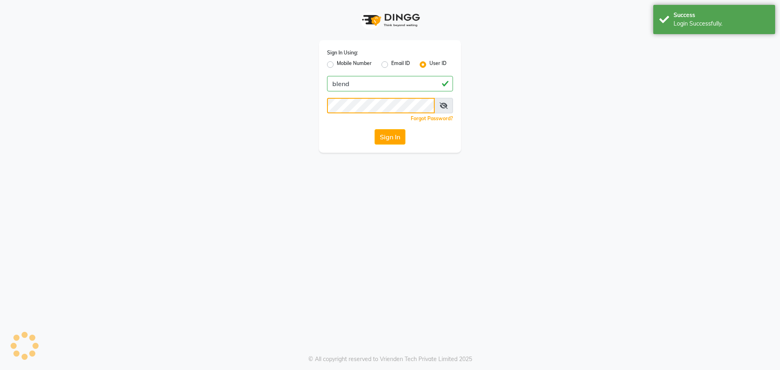 The width and height of the screenshot is (780, 370). I want to click on label: User ID, so click(438, 65).